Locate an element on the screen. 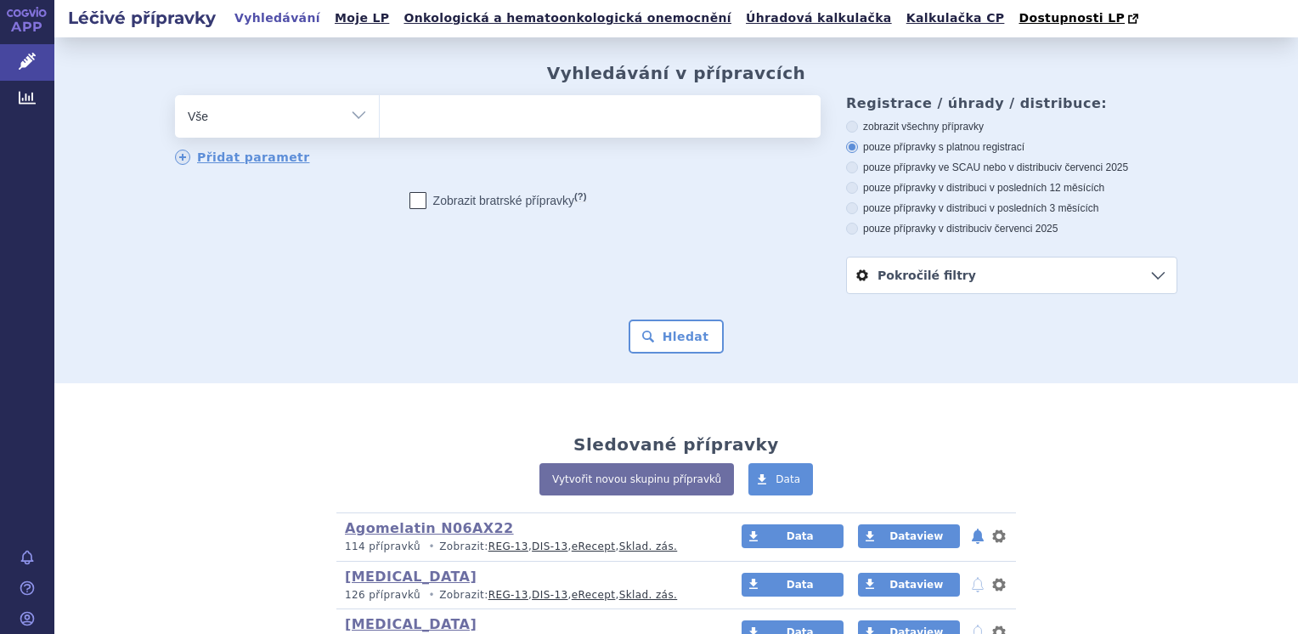  span: Dostupnosti LP is located at coordinates (1071, 18).